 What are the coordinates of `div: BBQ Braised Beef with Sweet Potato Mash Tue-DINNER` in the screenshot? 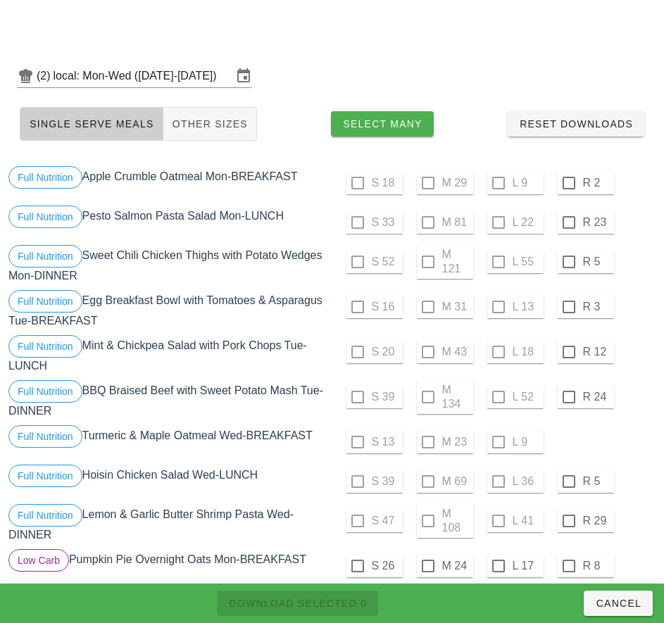 It's located at (169, 400).